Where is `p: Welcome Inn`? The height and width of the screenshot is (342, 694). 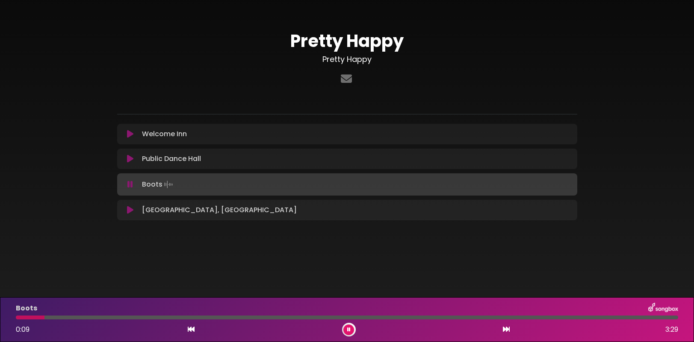 p: Welcome Inn is located at coordinates (164, 134).